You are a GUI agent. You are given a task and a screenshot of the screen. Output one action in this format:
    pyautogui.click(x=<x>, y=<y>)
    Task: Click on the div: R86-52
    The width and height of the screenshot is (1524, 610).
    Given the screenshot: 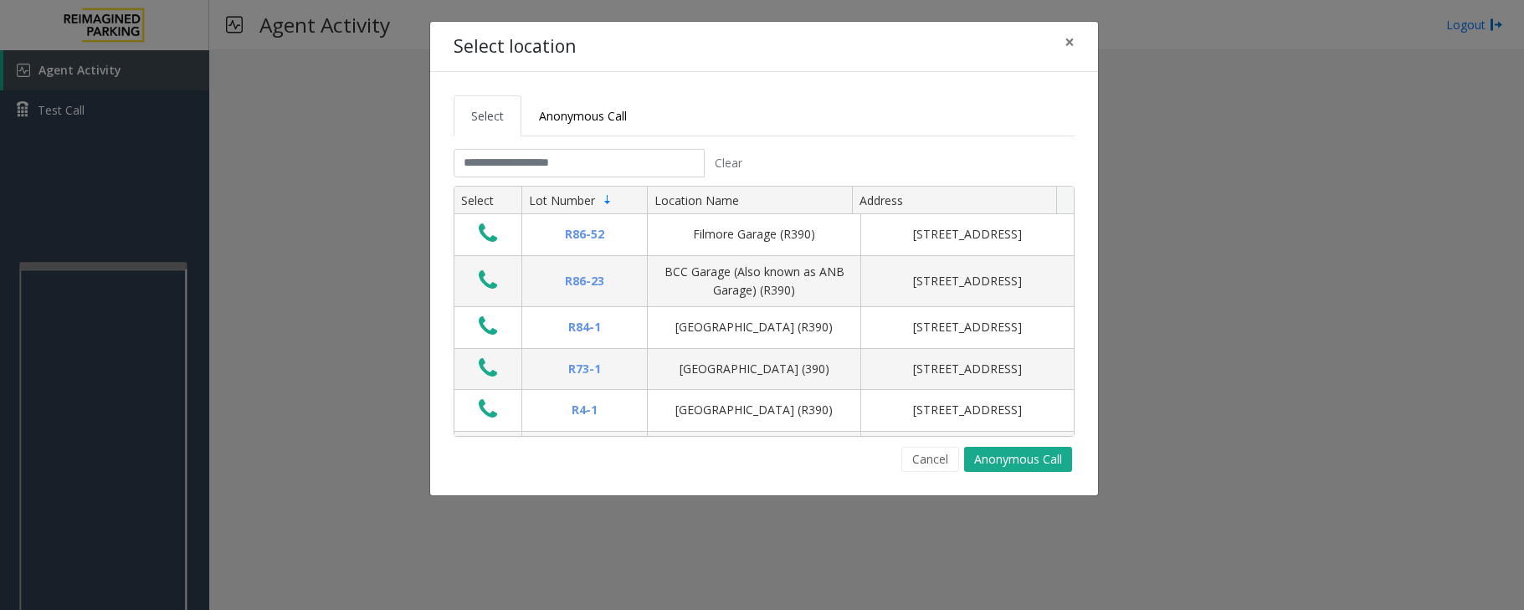 What is the action you would take?
    pyautogui.click(x=584, y=234)
    